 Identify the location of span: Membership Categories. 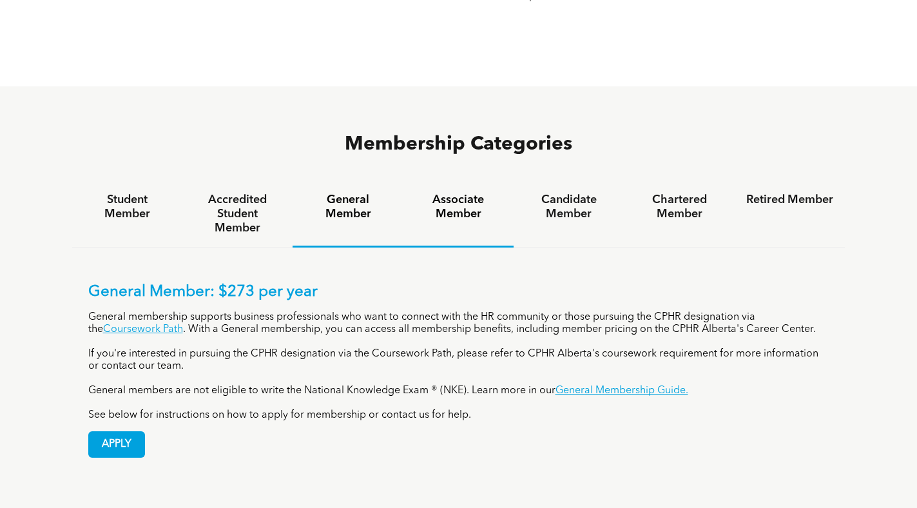
(458, 144).